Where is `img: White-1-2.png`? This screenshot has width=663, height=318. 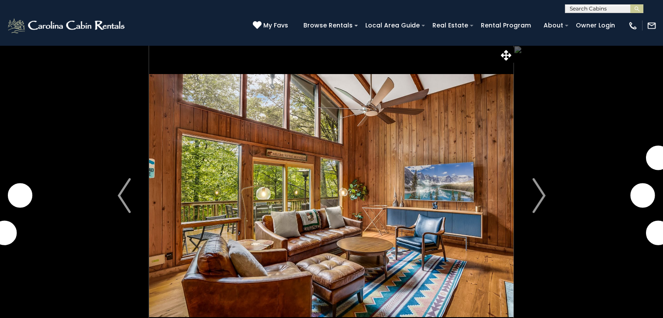 img: White-1-2.png is located at coordinates (67, 26).